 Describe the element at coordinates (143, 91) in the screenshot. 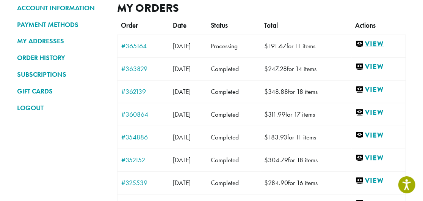

I see `a: #362139` at that location.